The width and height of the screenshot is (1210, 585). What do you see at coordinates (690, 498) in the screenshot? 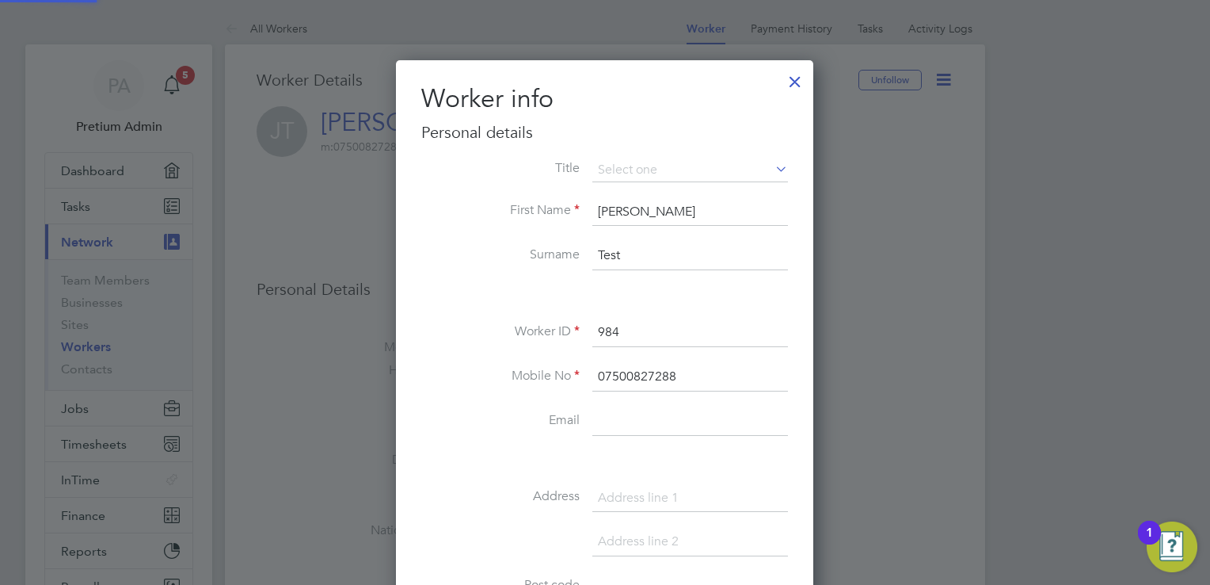
I see `input: Address line 1` at bounding box center [690, 498].